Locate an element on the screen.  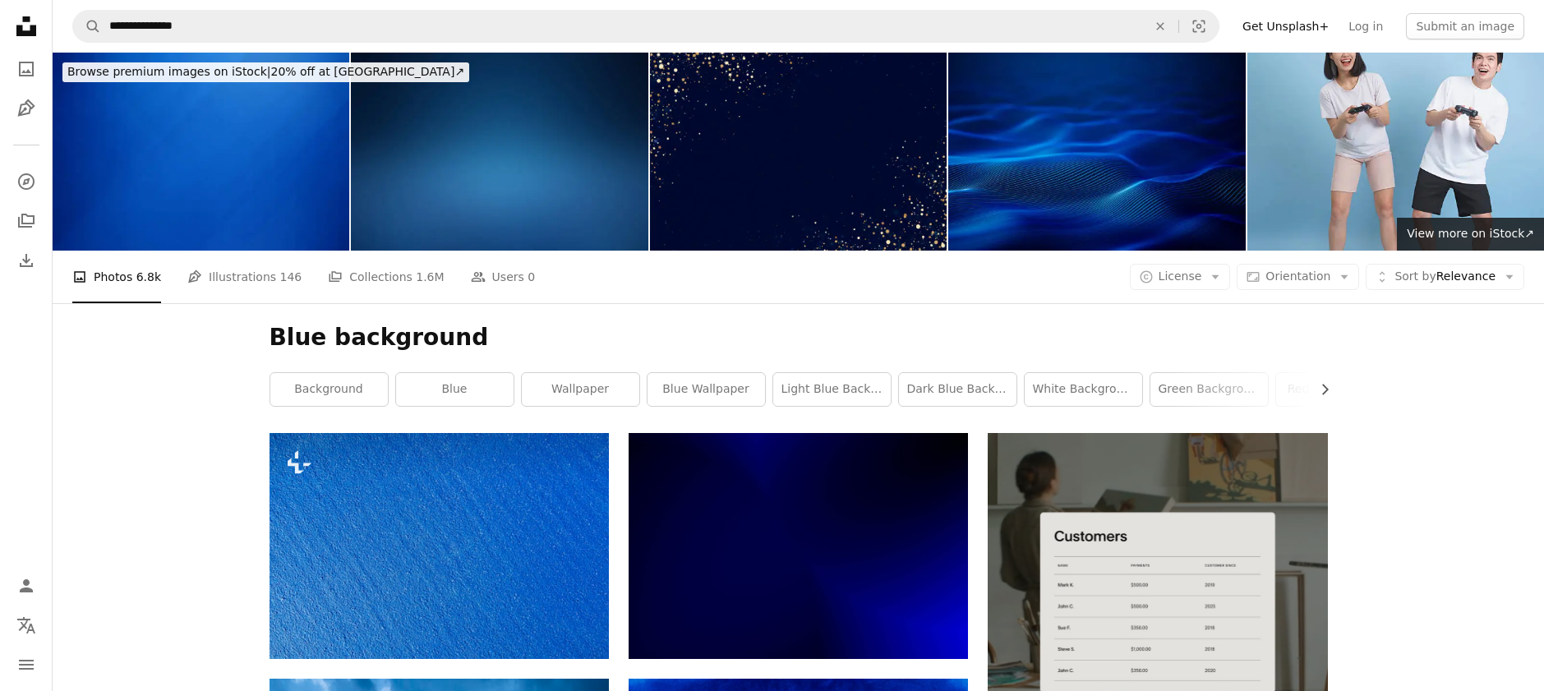
img: Abstract Blue Technology Background is located at coordinates (1096, 151).